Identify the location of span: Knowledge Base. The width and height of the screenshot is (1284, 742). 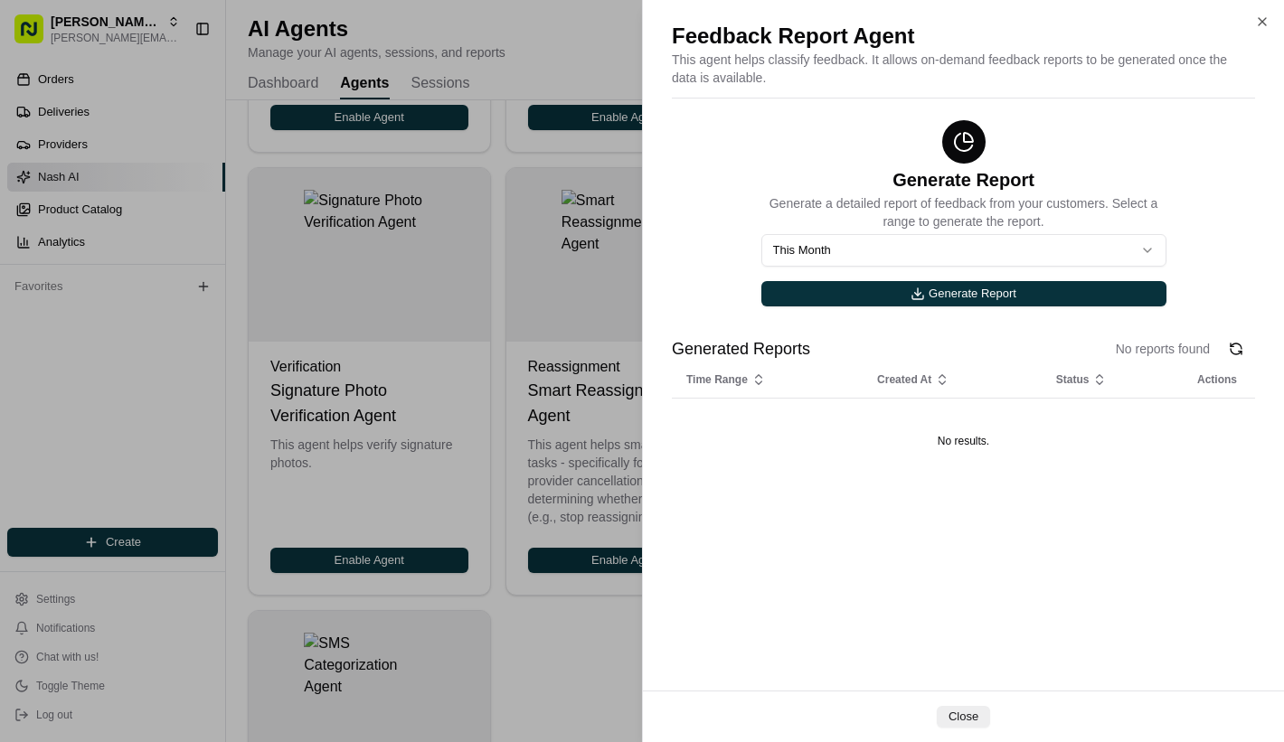
(87, 413).